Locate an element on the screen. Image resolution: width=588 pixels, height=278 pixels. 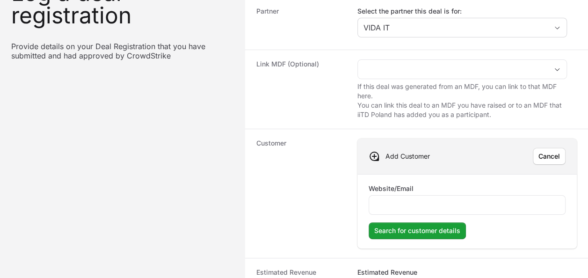
button: Cancel is located at coordinates (549, 156).